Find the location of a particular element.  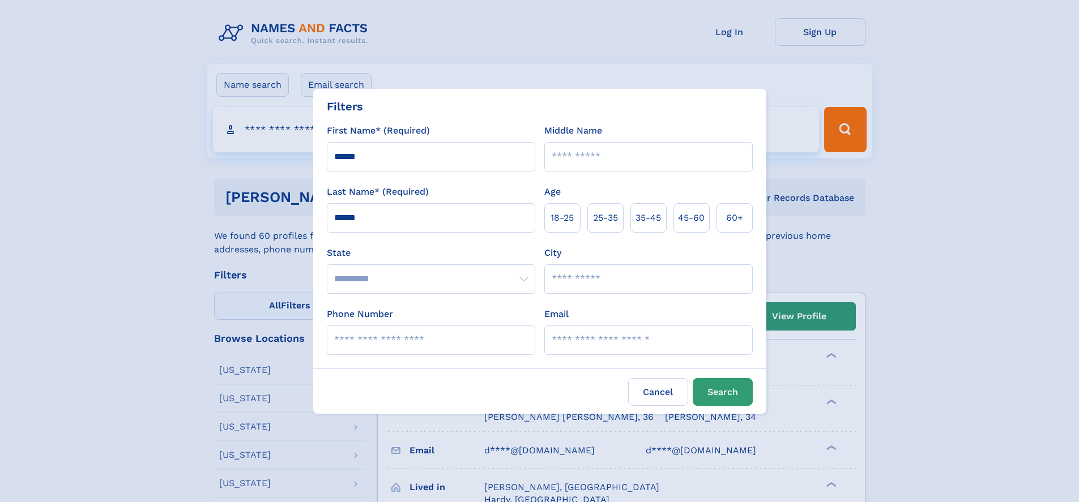

label: Cancel is located at coordinates (658, 392).